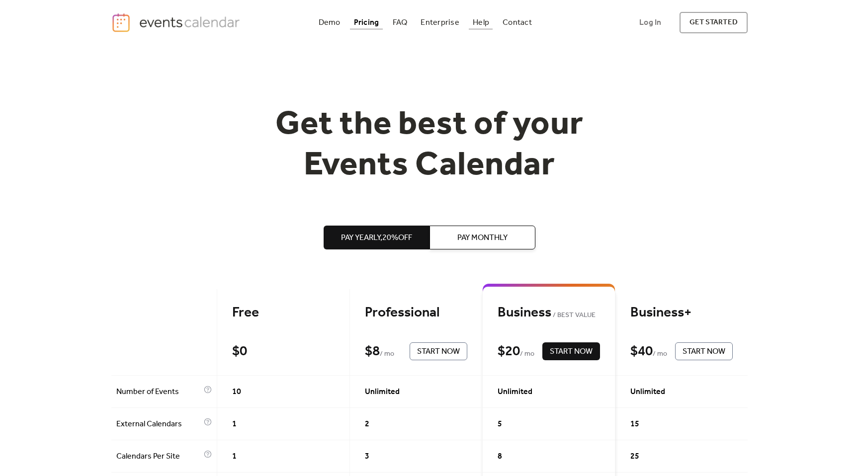 The width and height of the screenshot is (859, 476). What do you see at coordinates (366, 22) in the screenshot?
I see `a: Pricing` at bounding box center [366, 22].